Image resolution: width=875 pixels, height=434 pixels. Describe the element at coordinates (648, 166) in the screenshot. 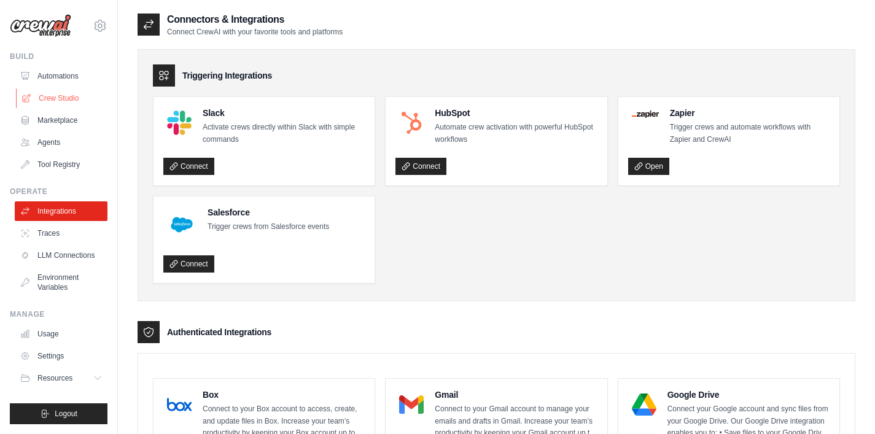

I see `a: Open` at that location.